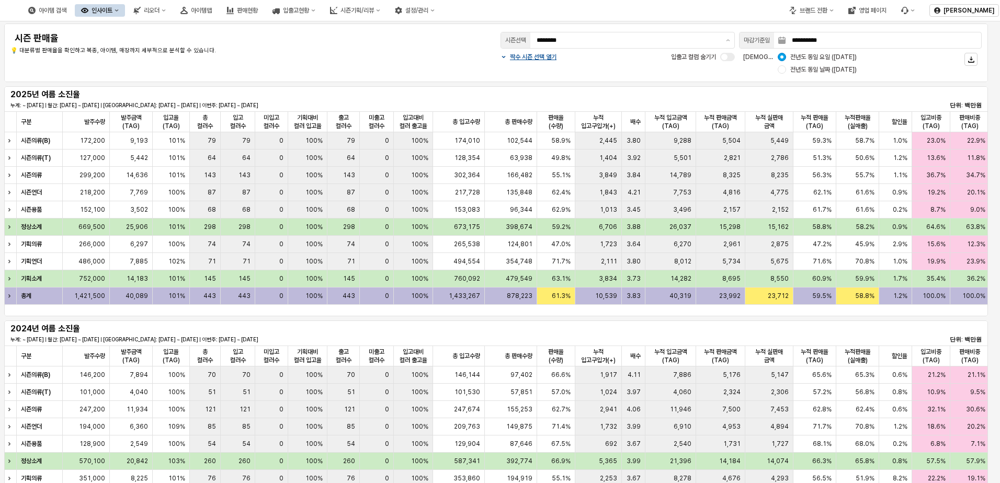 The image size is (1000, 483). Describe the element at coordinates (900, 158) in the screenshot. I see `span: 1.2%` at that location.